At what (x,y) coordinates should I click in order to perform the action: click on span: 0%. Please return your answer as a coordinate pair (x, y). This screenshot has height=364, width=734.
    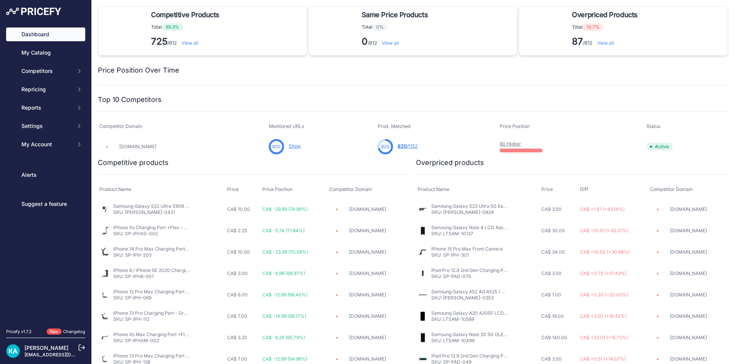
    Looking at the image, I should click on (380, 27).